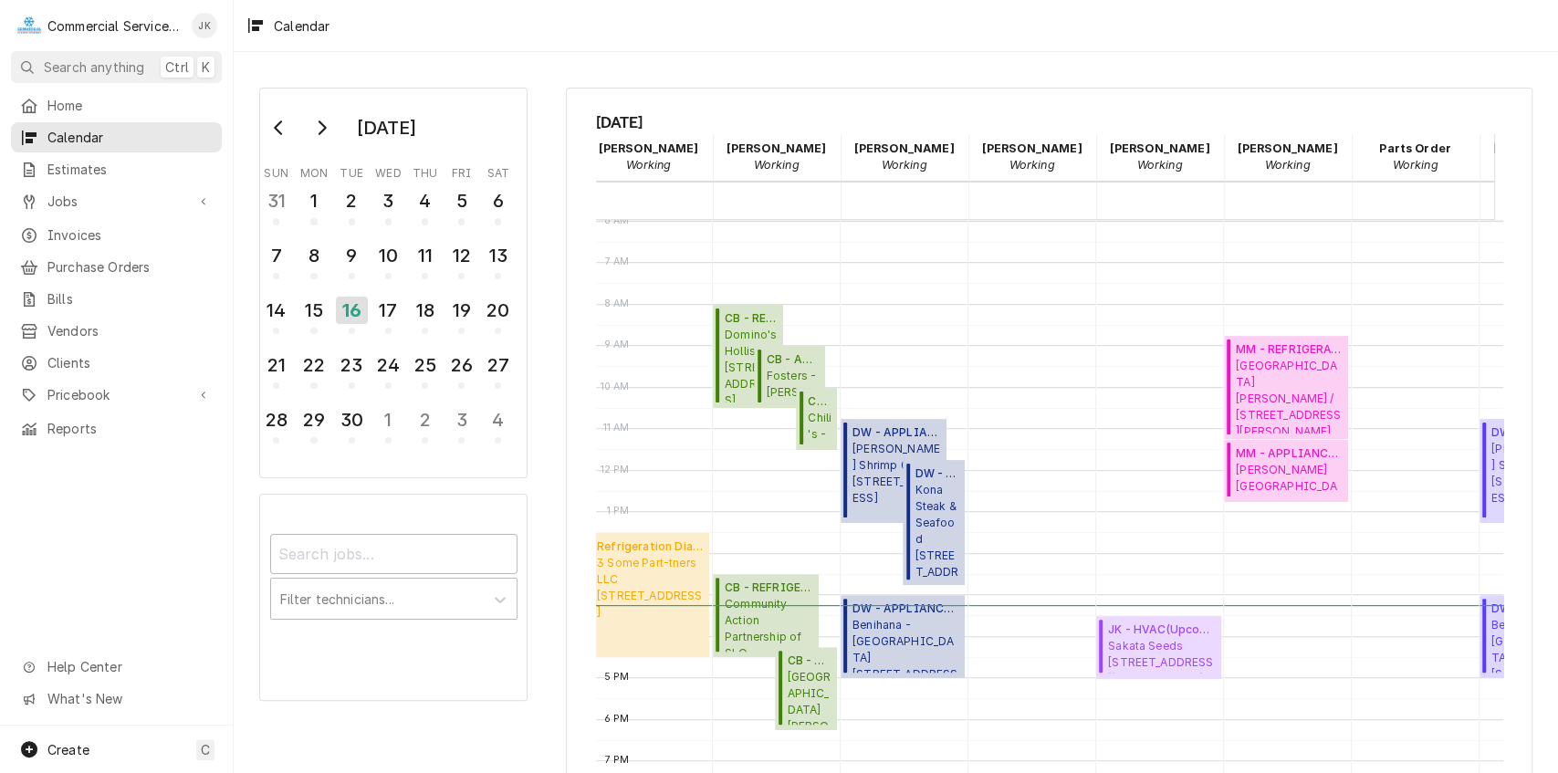  I want to click on div: Calendar Day Picker, so click(393, 283).